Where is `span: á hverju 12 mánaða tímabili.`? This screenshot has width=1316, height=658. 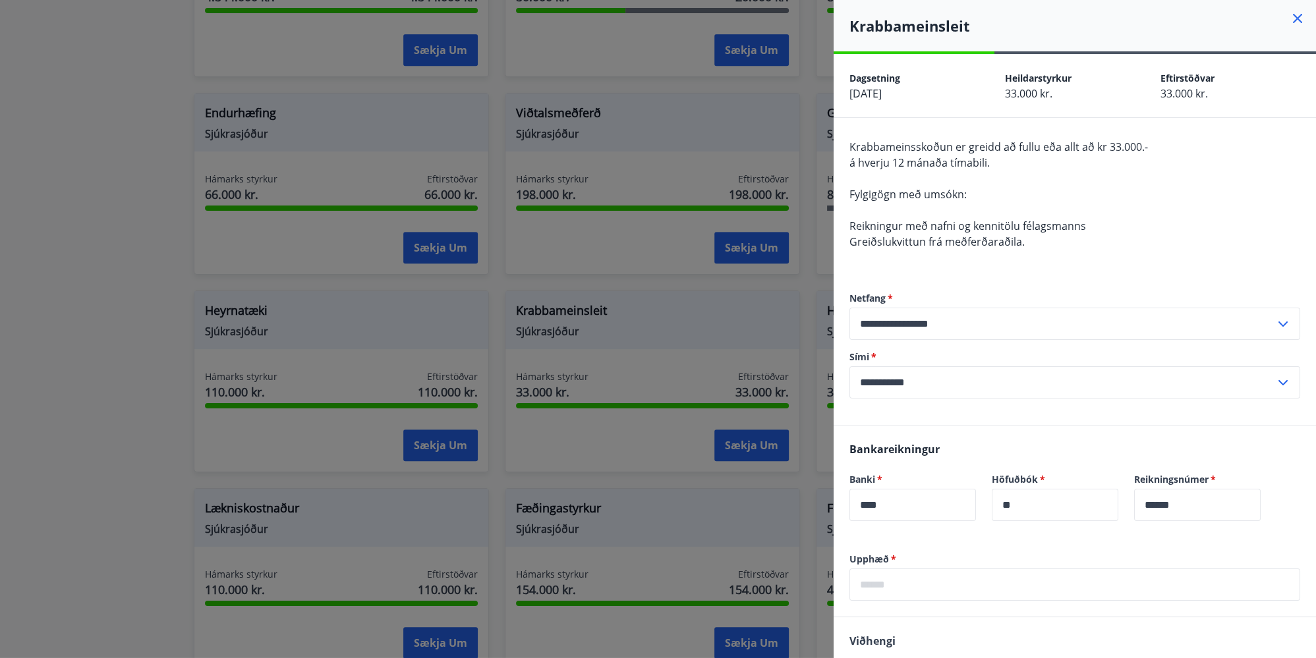 span: á hverju 12 mánaða tímabili. is located at coordinates (920, 163).